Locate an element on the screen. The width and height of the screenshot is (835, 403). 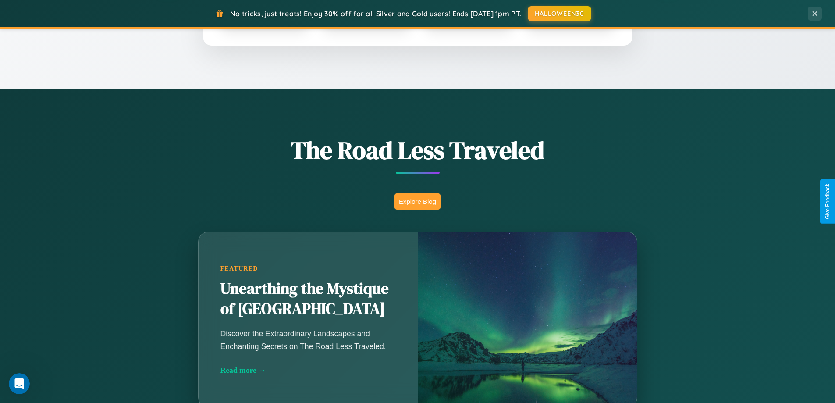
div: Featured is located at coordinates (308, 268).